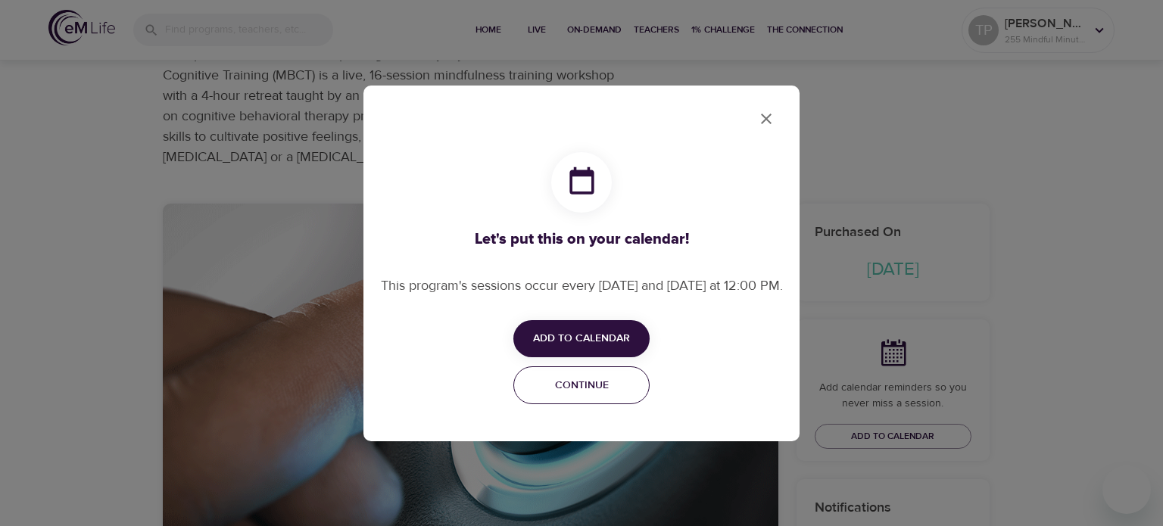 The image size is (1163, 526). Describe the element at coordinates (581, 385) in the screenshot. I see `button: Continue` at that location.